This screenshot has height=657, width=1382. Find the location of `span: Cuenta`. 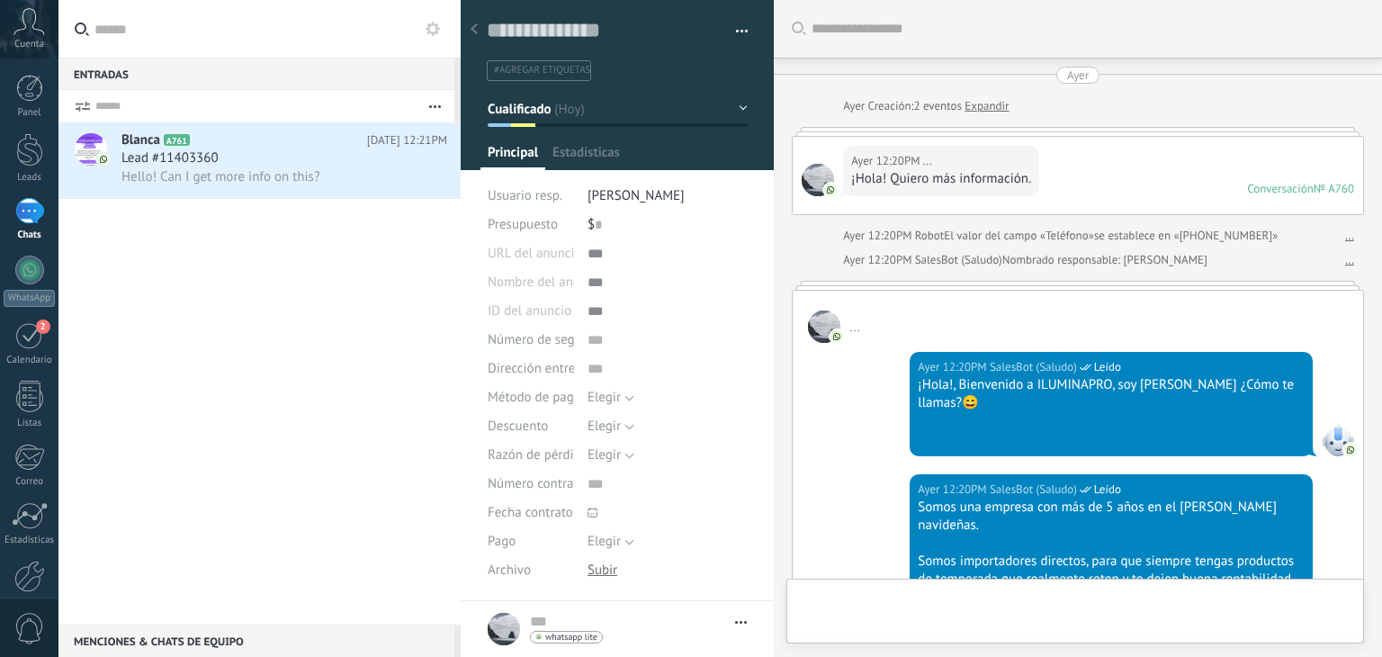

span: Cuenta is located at coordinates (29, 44).